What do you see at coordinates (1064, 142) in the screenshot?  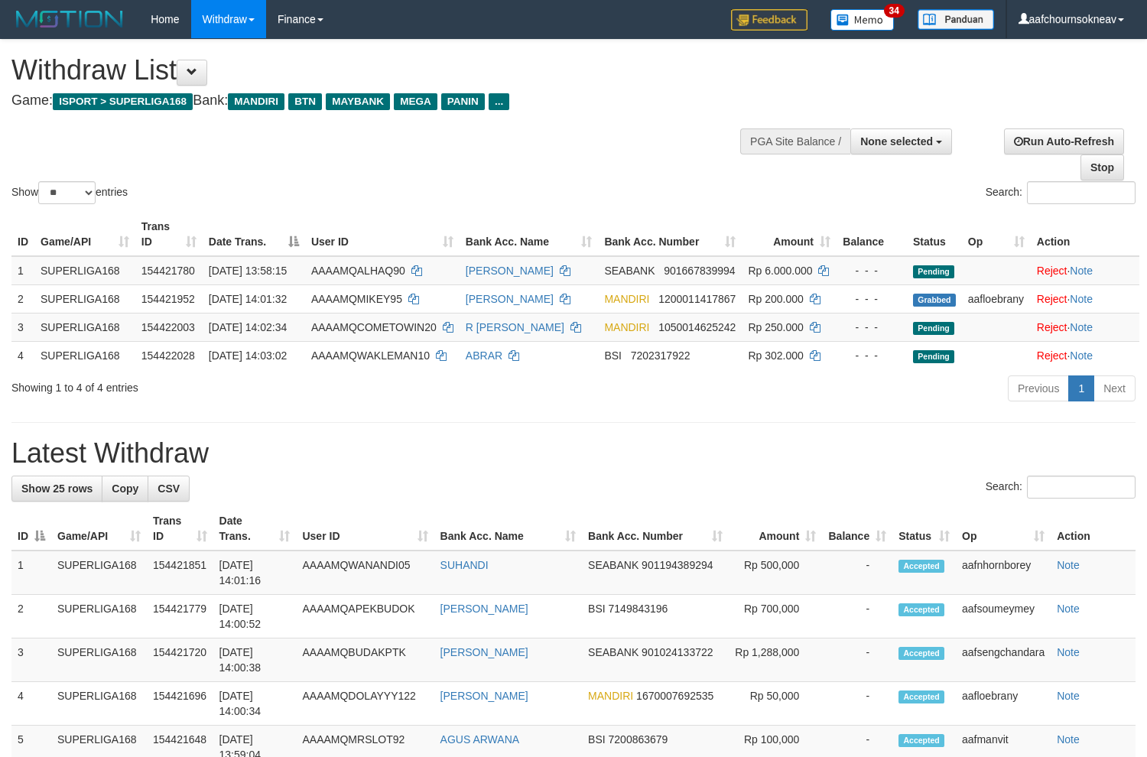 I see `a: Run Auto-Refresh` at bounding box center [1064, 142].